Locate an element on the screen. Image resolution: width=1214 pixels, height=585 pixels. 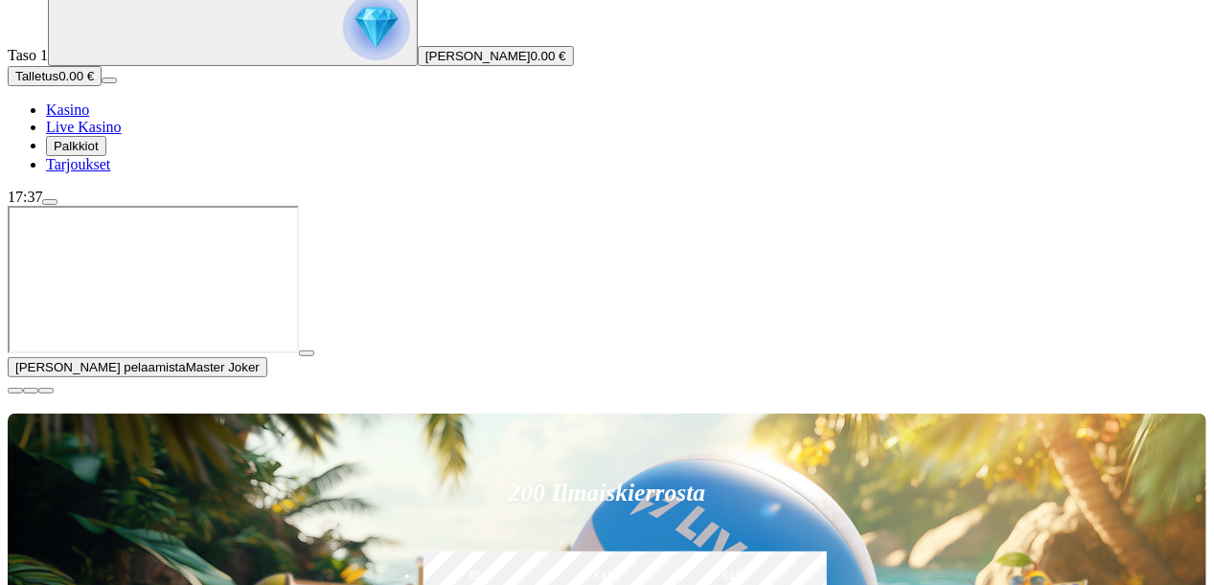
span: Kasino is located at coordinates (67, 109).